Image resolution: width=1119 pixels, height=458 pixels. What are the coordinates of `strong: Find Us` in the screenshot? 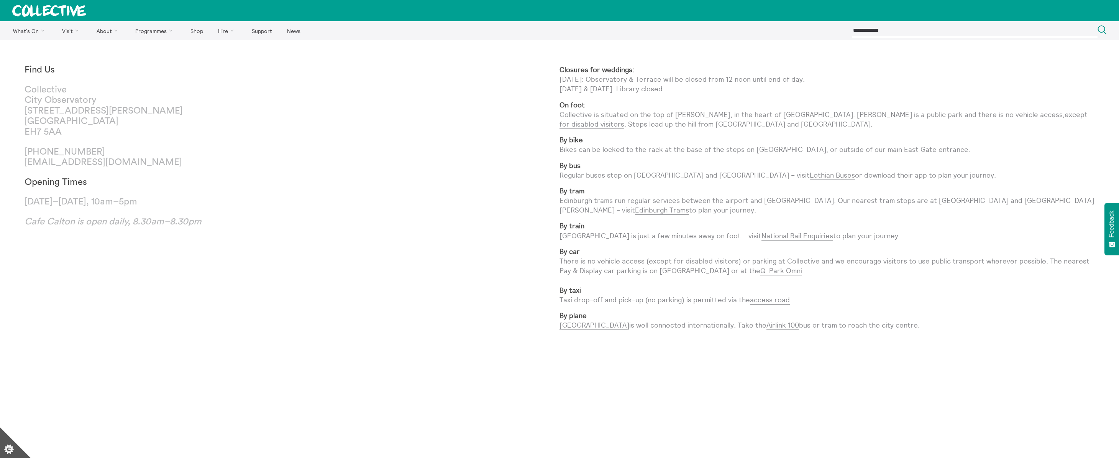 It's located at (39, 70).